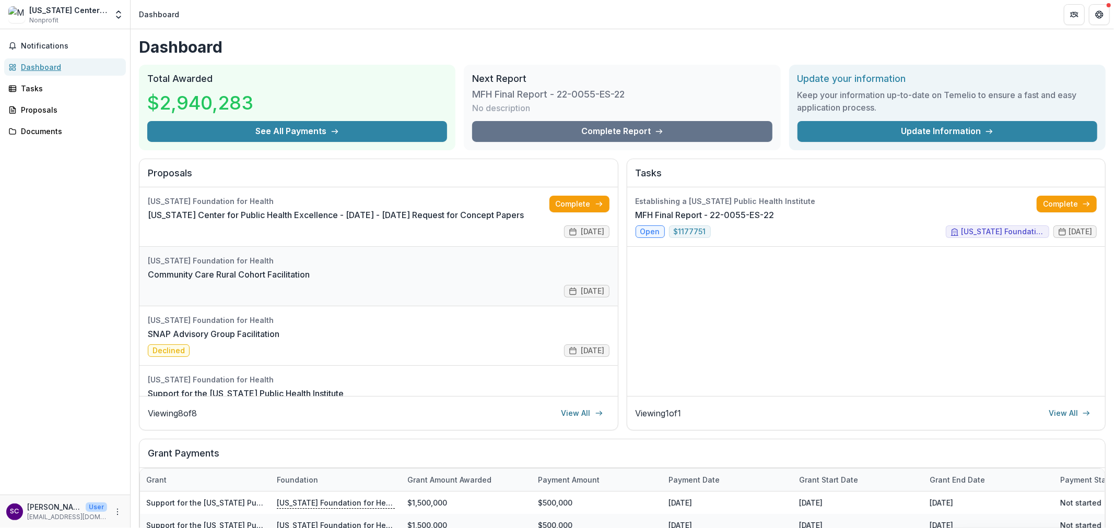 The width and height of the screenshot is (1114, 528). I want to click on p: No description, so click(501, 108).